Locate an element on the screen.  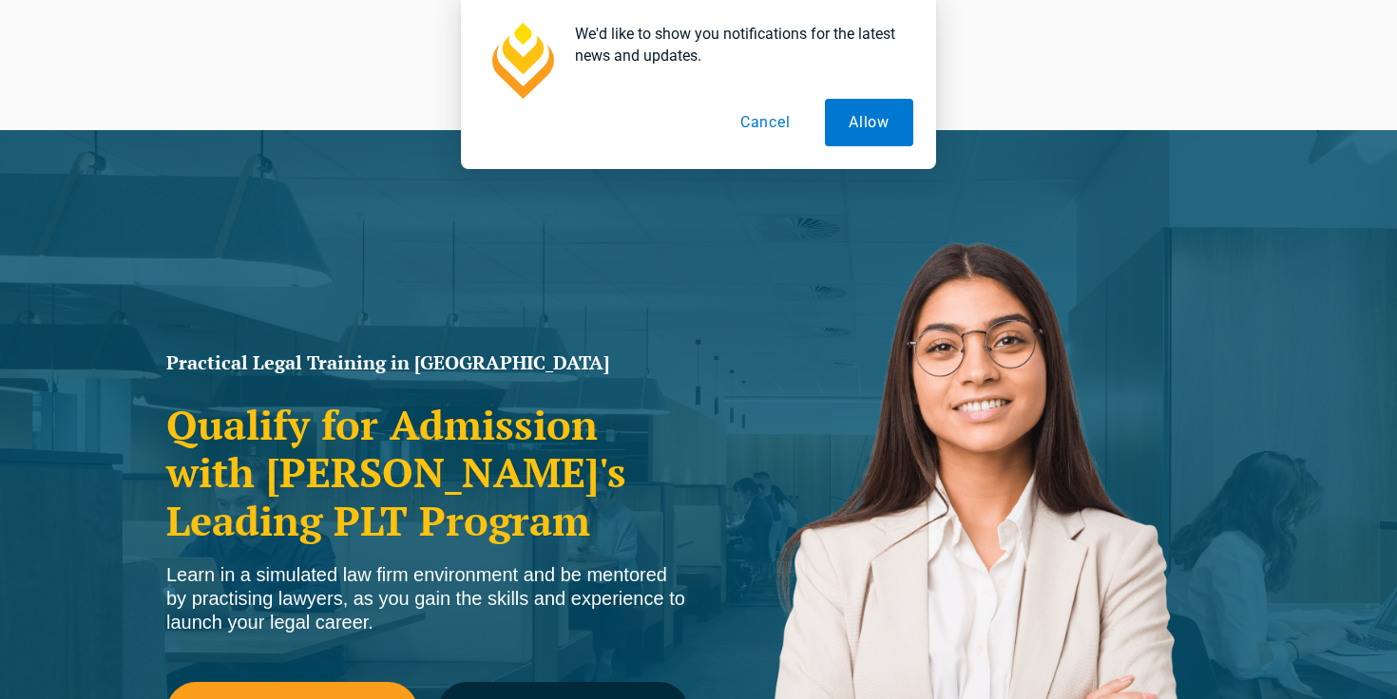
button: Cancel is located at coordinates (765, 123).